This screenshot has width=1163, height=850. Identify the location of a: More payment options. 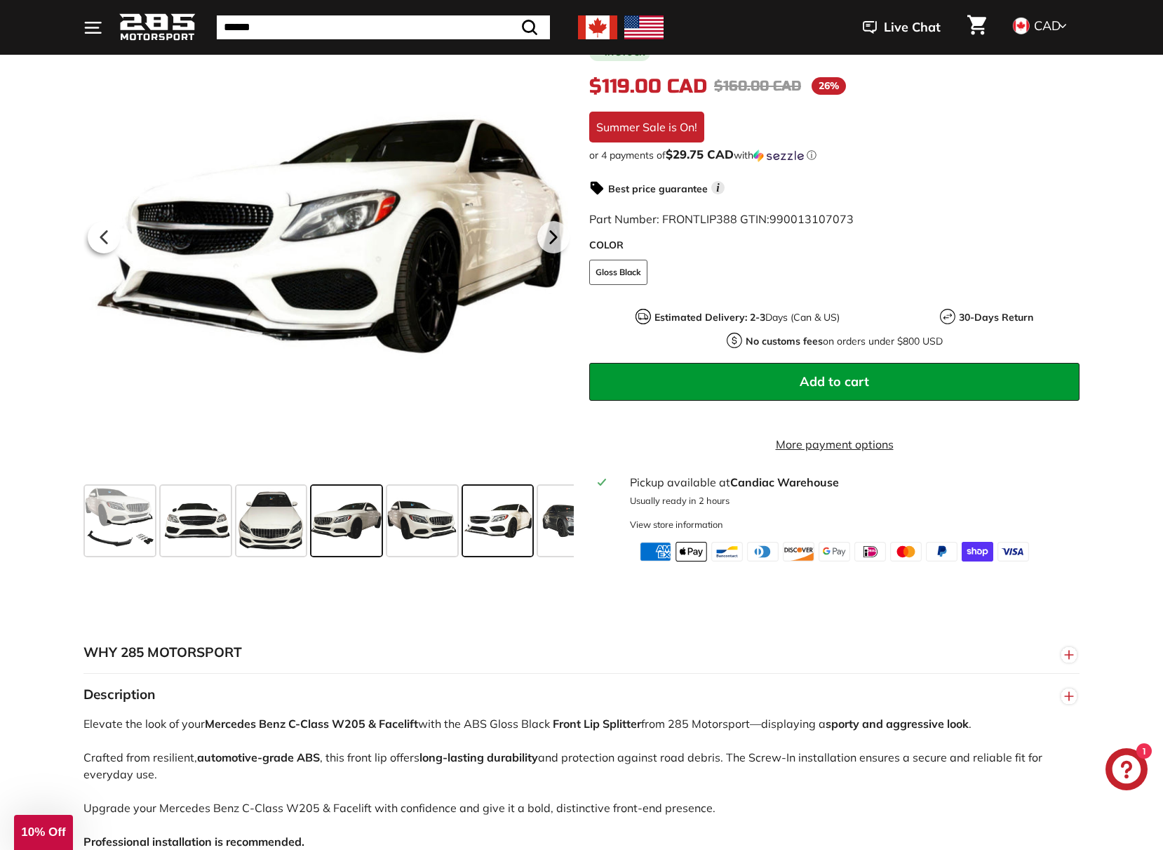
(834, 444).